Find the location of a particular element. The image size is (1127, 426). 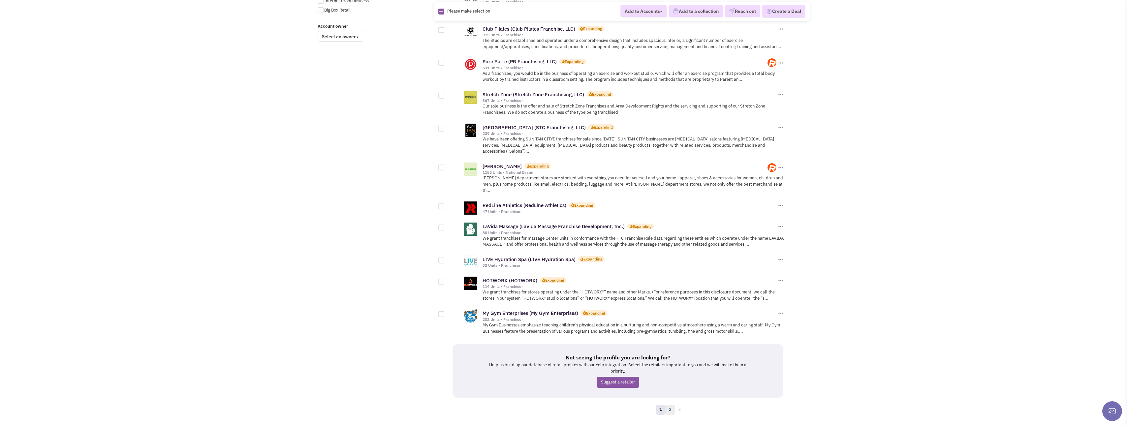

a: Club Pilates (Club Pilates Franchise, LLC) is located at coordinates (528, 29).